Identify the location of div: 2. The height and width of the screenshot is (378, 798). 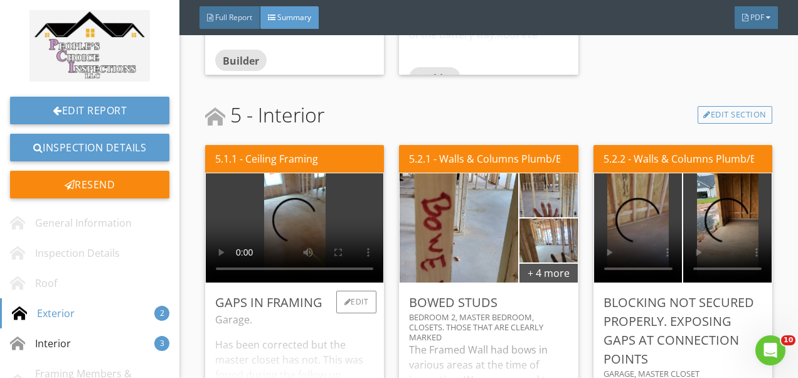
(162, 313).